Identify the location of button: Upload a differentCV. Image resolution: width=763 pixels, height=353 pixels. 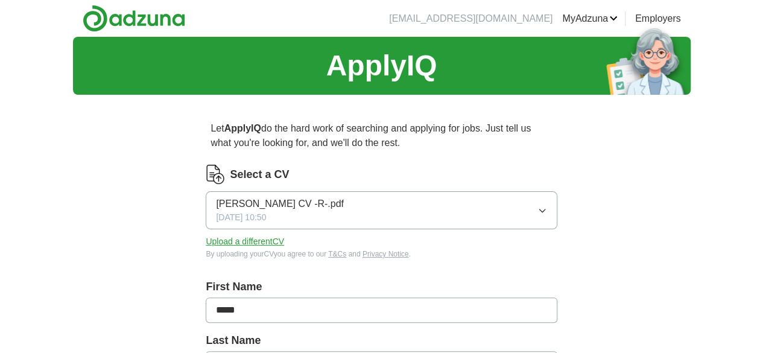
(245, 241).